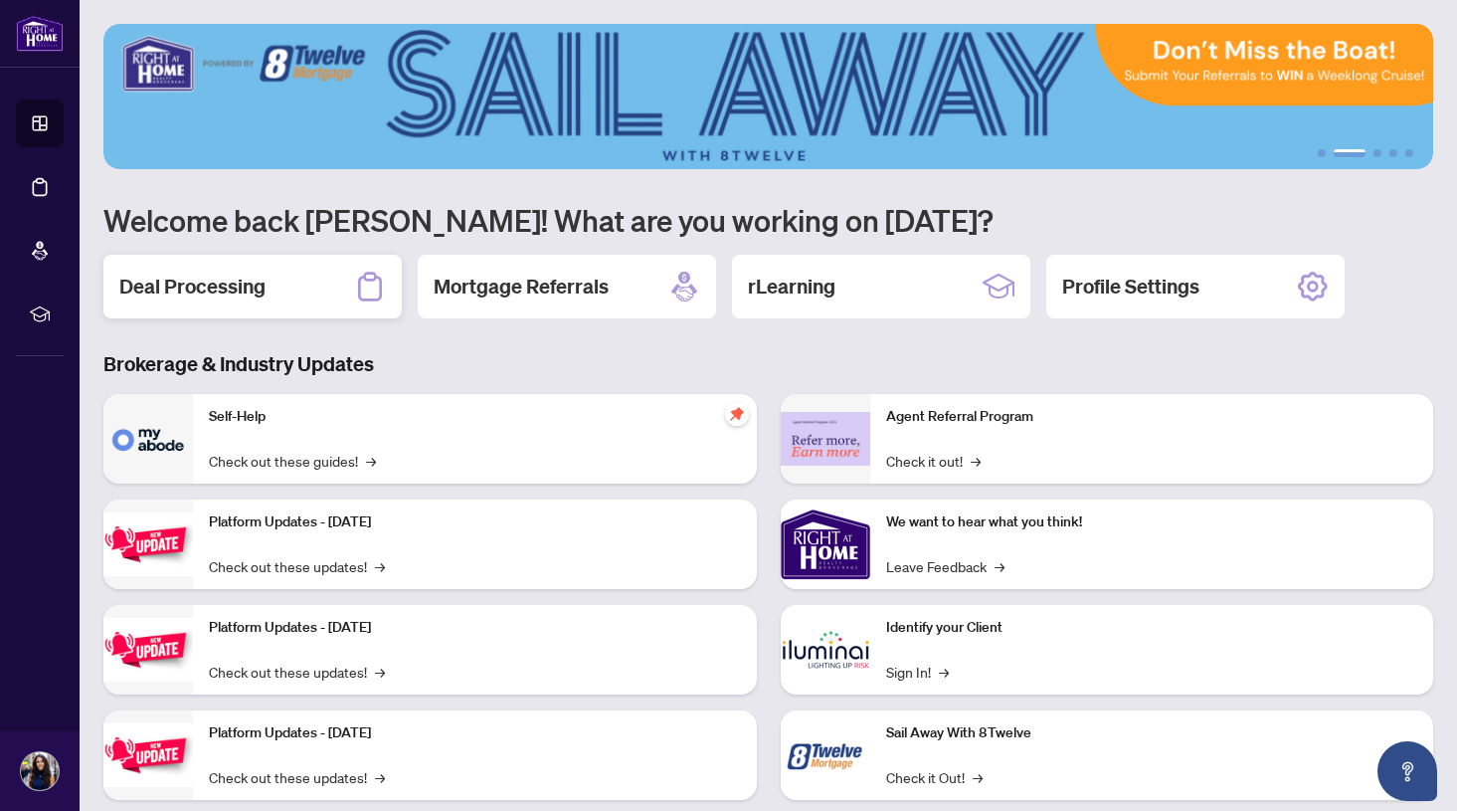 This screenshot has height=811, width=1457. Describe the element at coordinates (768, 364) in the screenshot. I see `h3: Brokerage & Industry Updates` at that location.